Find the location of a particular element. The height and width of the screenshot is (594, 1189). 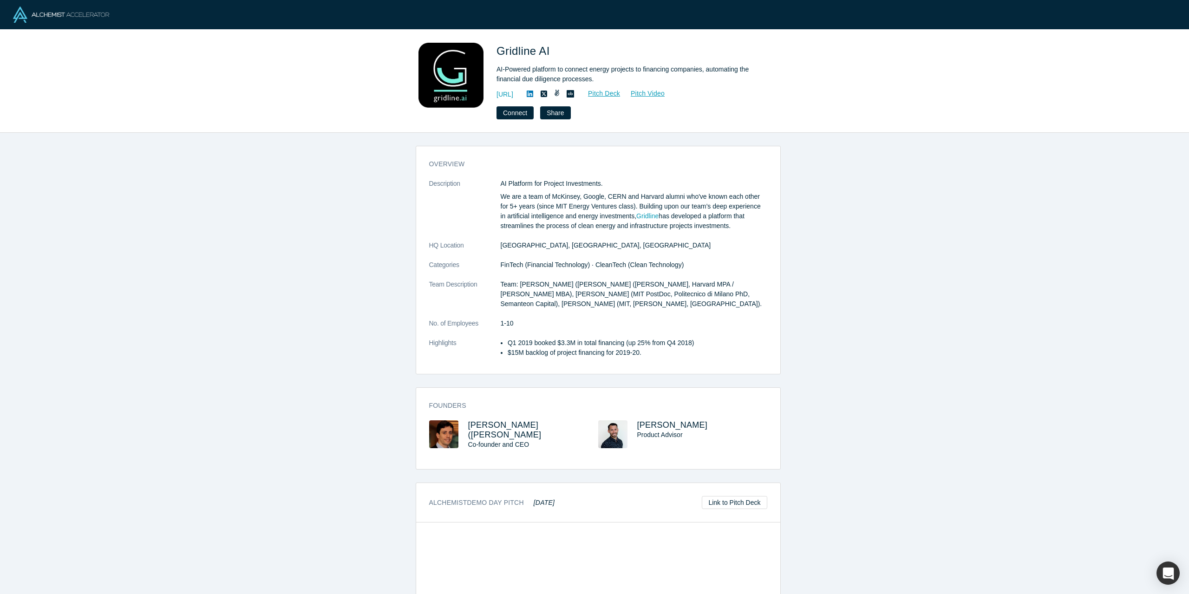

span: Product Advisor is located at coordinates (660, 435).